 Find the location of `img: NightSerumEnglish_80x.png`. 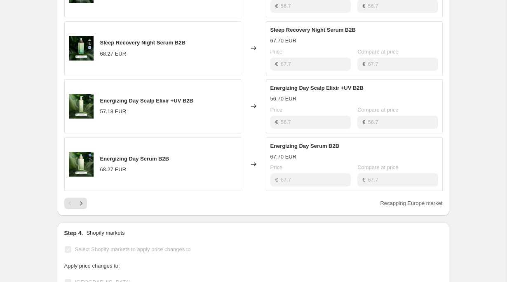

img: NightSerumEnglish_80x.png is located at coordinates (81, 48).